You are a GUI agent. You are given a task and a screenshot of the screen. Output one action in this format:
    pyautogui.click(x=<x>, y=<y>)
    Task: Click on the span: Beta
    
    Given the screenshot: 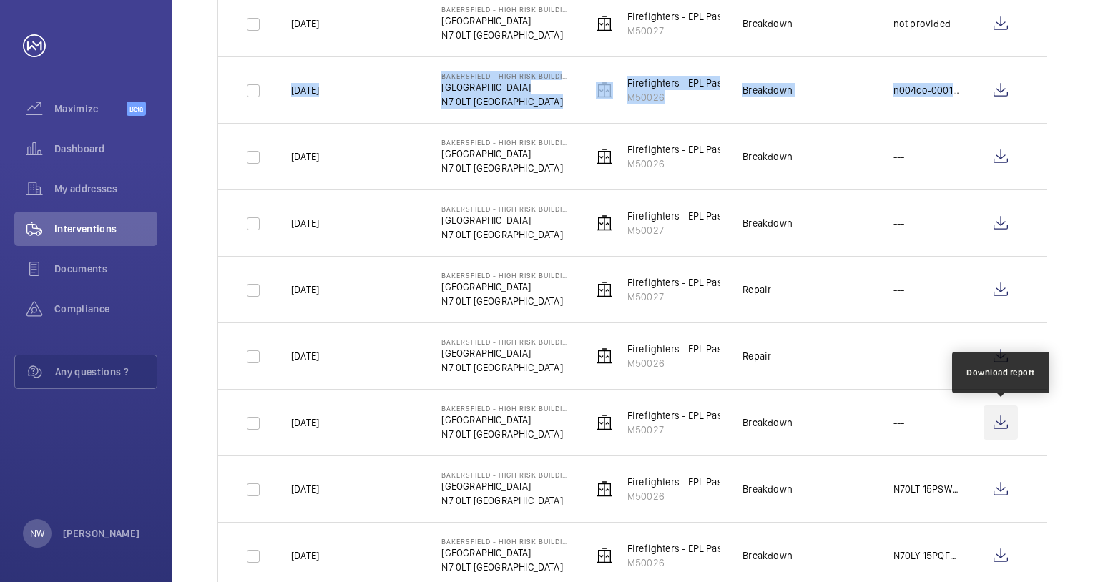 What is the action you would take?
    pyautogui.click(x=136, y=109)
    